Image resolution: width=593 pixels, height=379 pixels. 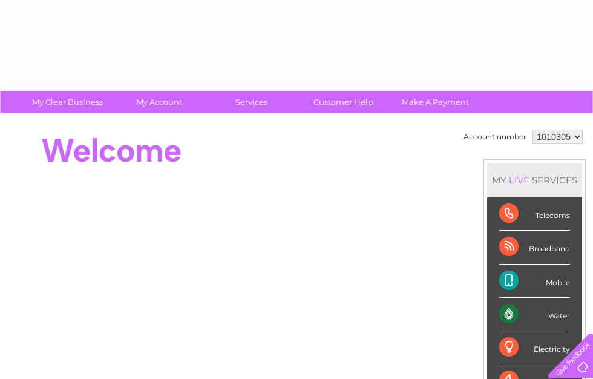 What do you see at coordinates (534, 281) in the screenshot?
I see `div: Mobile` at bounding box center [534, 281].